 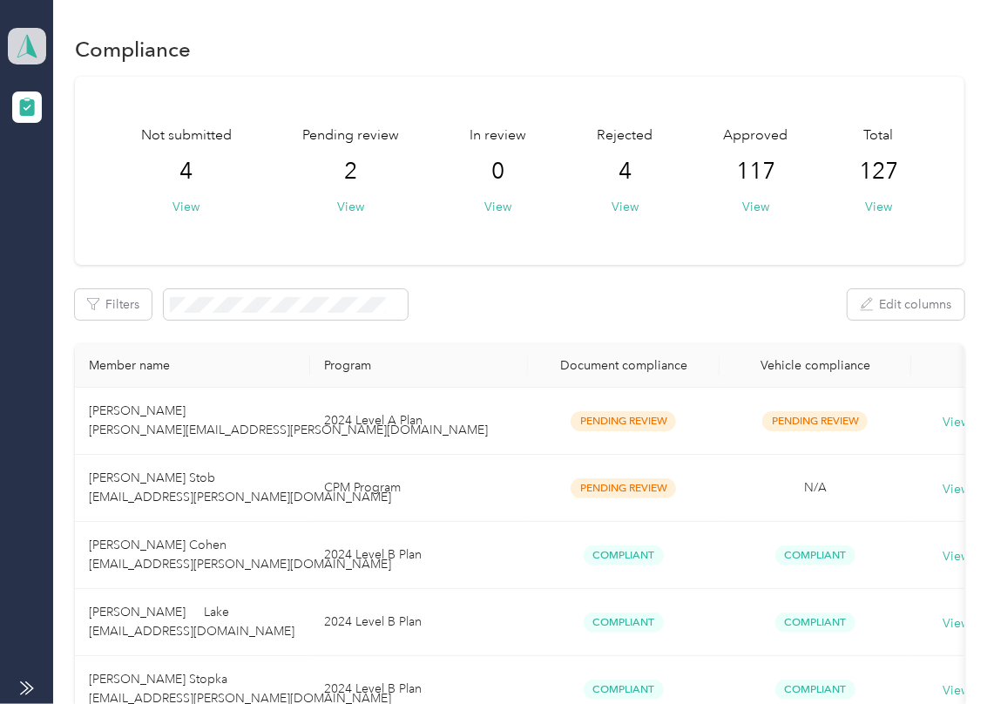 What do you see at coordinates (497, 136) in the screenshot?
I see `span: In review` at bounding box center [497, 136].